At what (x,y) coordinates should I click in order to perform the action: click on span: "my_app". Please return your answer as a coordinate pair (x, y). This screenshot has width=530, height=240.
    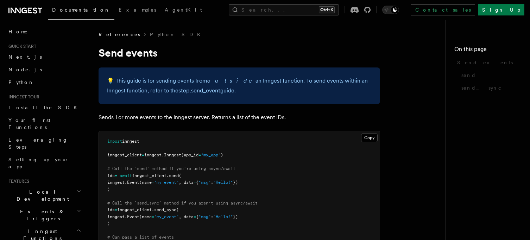
    Looking at the image, I should click on (211, 155).